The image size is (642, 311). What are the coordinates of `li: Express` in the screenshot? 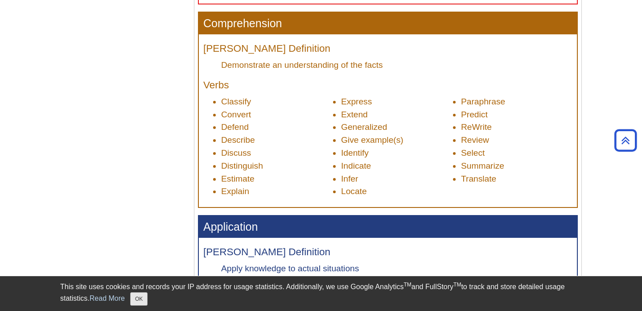 It's located at (397, 102).